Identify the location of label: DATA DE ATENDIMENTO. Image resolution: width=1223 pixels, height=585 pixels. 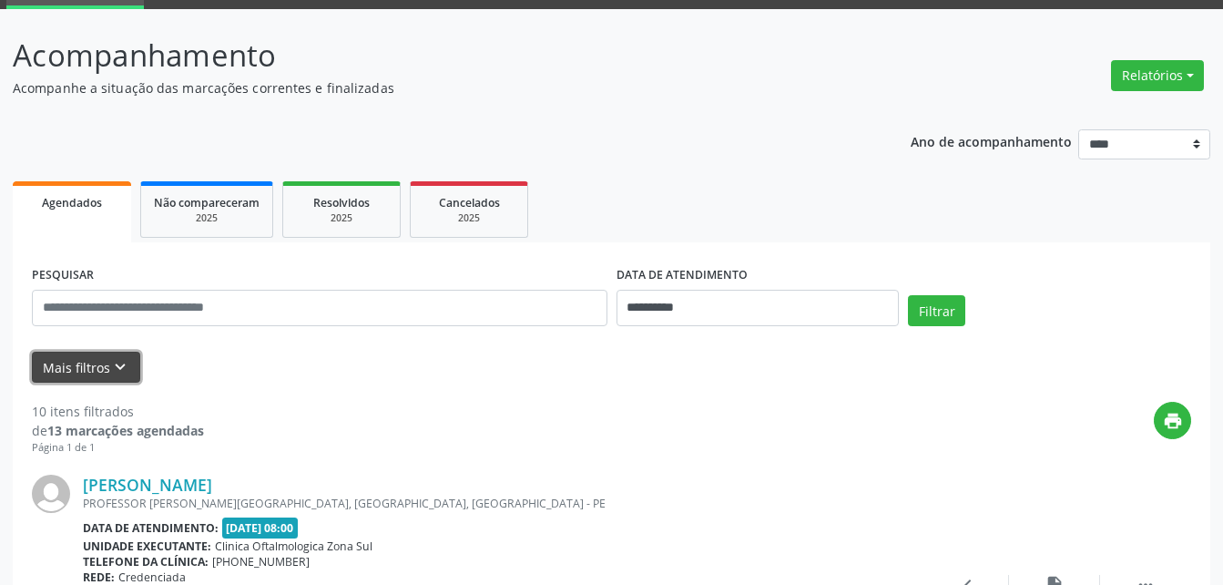
(682, 275).